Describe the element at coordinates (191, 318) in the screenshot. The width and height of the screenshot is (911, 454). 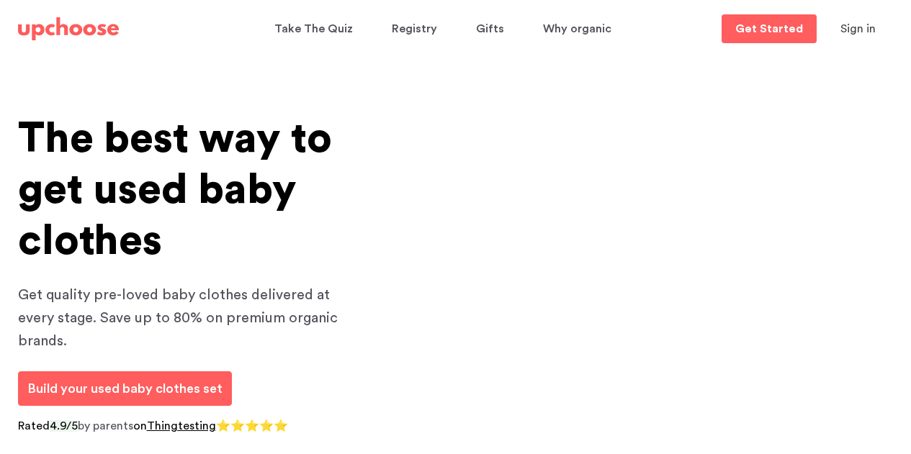
I see `p: Get quality pre-loved baby clothes delivered at every stage. Save up to 80% on premium organic br...` at that location.